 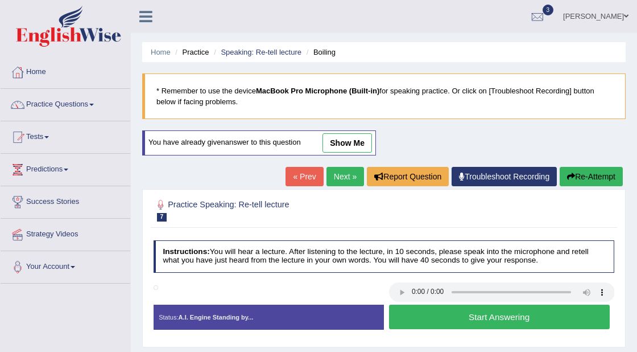 What do you see at coordinates (65, 265) in the screenshot?
I see `a: Your Account` at bounding box center [65, 265].